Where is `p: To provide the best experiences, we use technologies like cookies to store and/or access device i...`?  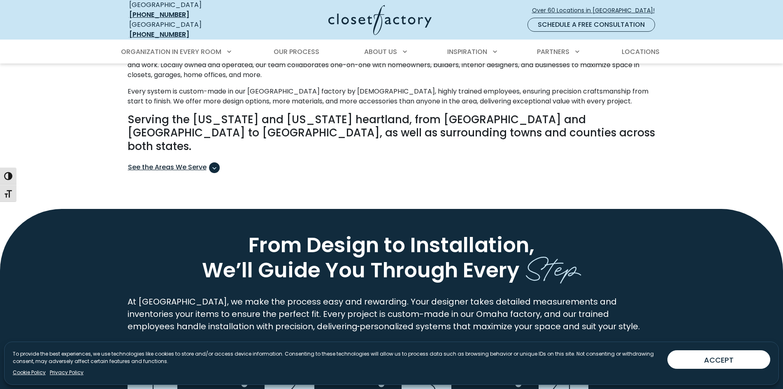 p: To provide the best experiences, we use technologies like cookies to store and/or access device i... is located at coordinates (337, 357).